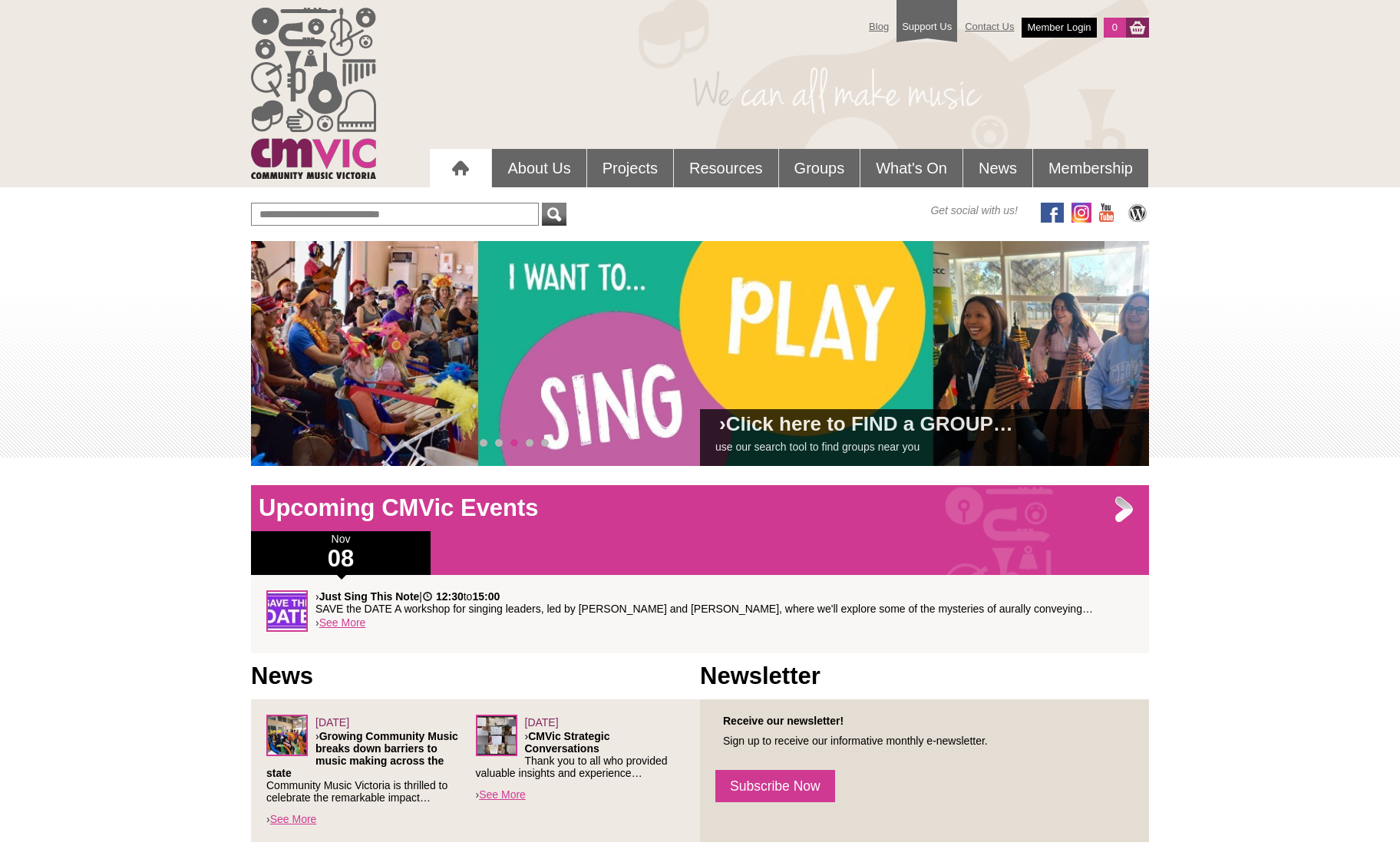  What do you see at coordinates (1058, 28) in the screenshot?
I see `a: Member Login` at bounding box center [1058, 28].